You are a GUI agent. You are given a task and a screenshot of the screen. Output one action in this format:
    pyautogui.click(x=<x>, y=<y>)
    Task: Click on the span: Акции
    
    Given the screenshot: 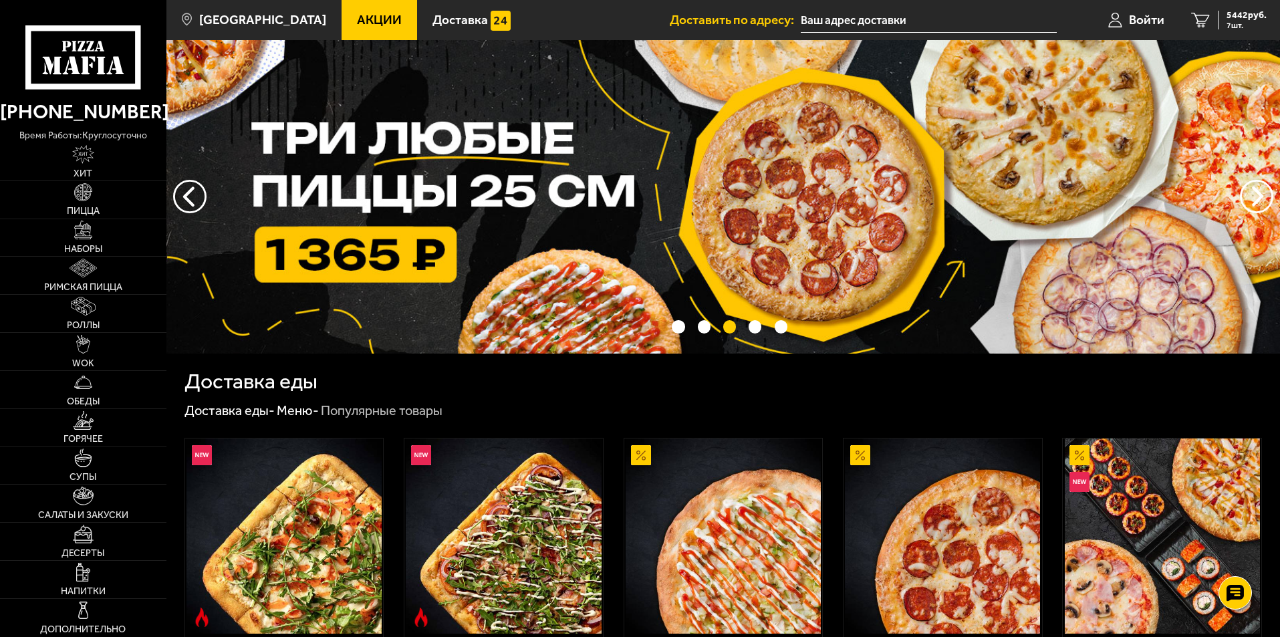 What is the action you would take?
    pyautogui.click(x=379, y=19)
    